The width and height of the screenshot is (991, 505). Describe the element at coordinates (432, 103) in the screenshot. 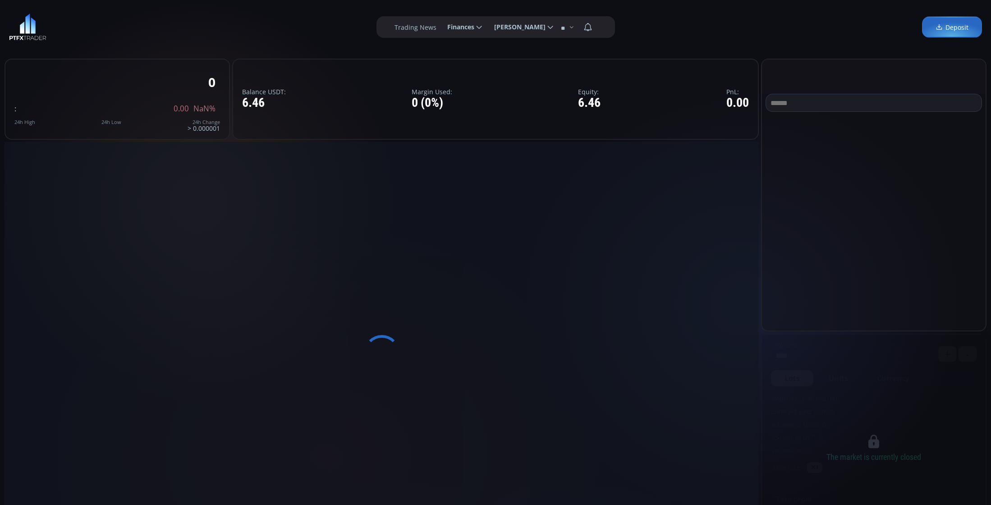

I see `div: 0 (0%)` at that location.